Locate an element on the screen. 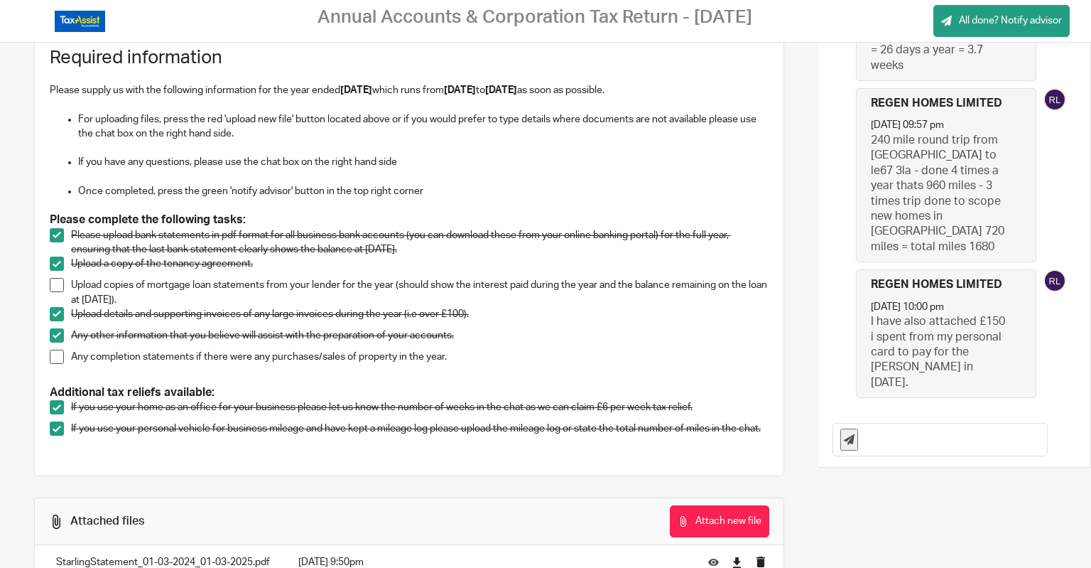 The image size is (1091, 568). strong: Additional tax reliefs available: is located at coordinates (132, 392).